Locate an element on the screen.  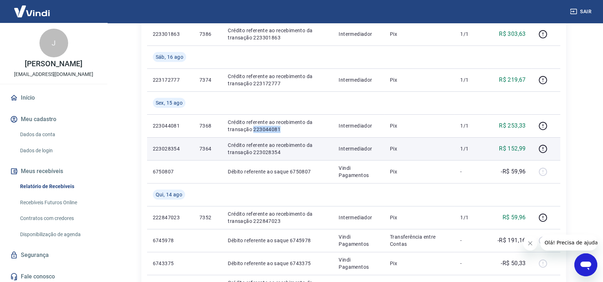
p: Débito referente ao saque 6743375 is located at coordinates (277, 264).